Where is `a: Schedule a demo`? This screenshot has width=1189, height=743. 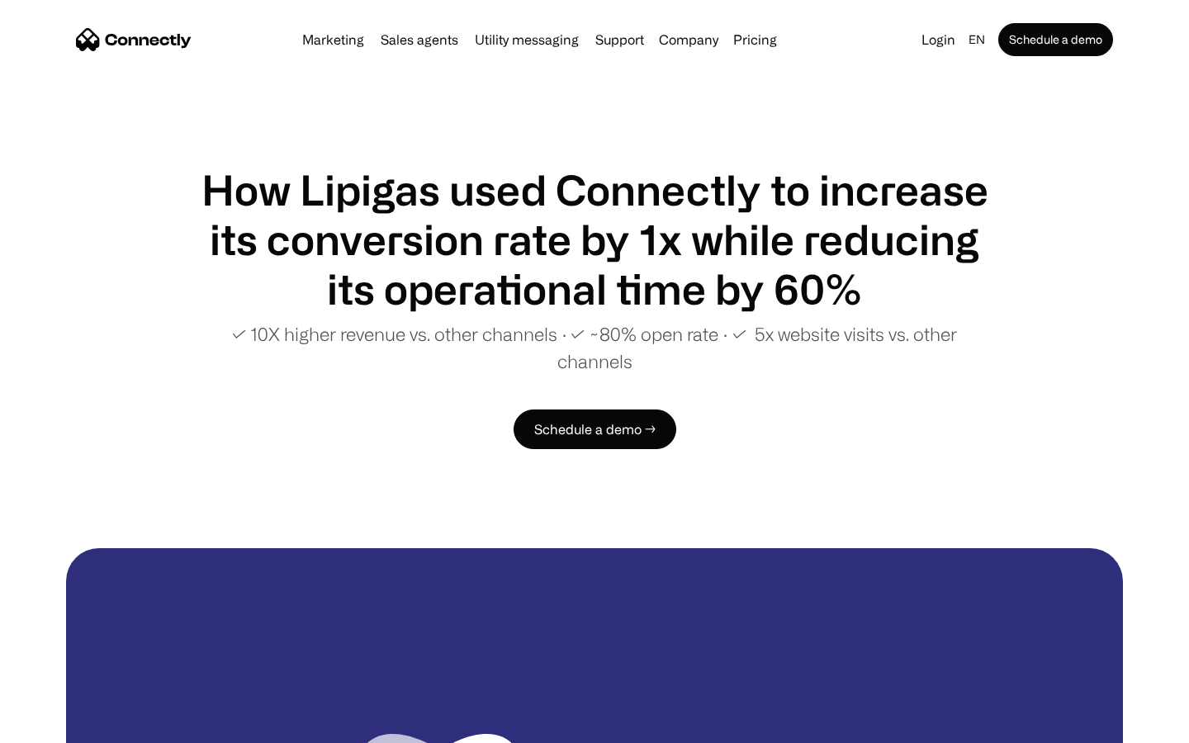 a: Schedule a demo is located at coordinates (1055, 40).